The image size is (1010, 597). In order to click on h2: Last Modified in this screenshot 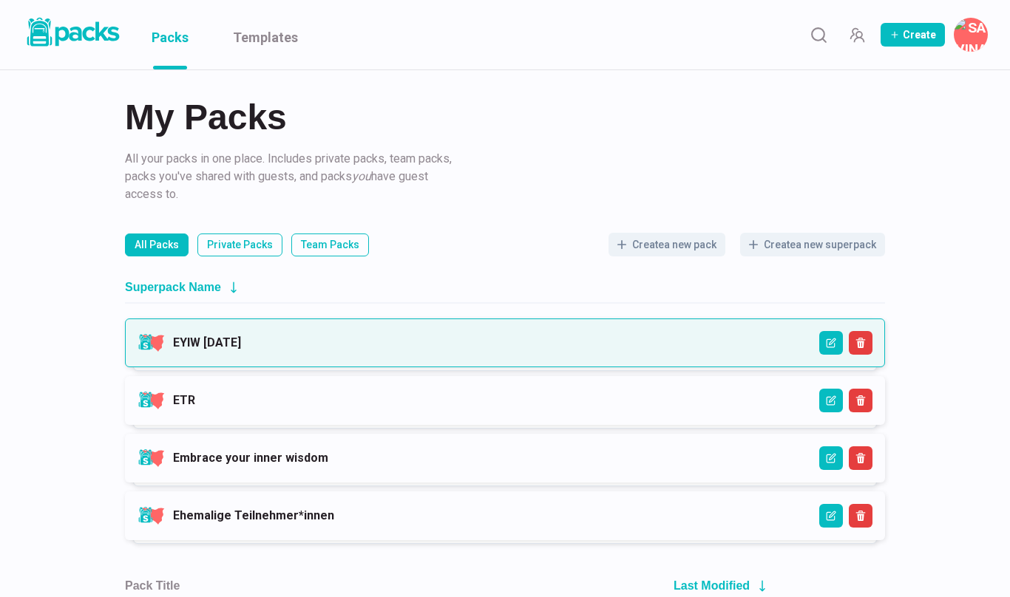, I will do `click(711, 586)`.